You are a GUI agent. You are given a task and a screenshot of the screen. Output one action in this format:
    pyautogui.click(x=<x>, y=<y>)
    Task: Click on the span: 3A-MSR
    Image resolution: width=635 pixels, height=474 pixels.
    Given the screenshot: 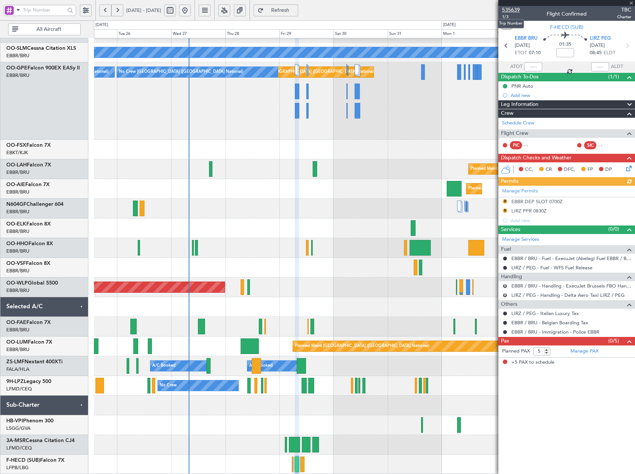 What is the action you would take?
    pyautogui.click(x=16, y=441)
    